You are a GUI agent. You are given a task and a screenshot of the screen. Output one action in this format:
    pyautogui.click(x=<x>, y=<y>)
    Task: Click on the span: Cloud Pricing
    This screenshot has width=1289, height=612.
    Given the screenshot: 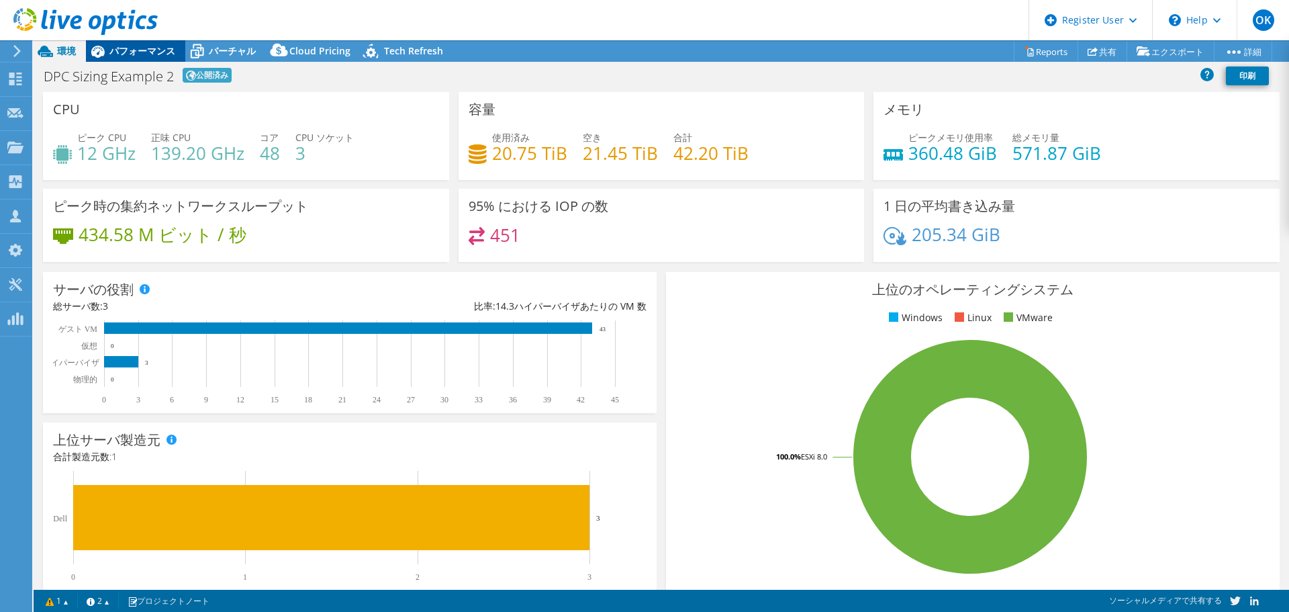 What is the action you would take?
    pyautogui.click(x=320, y=50)
    